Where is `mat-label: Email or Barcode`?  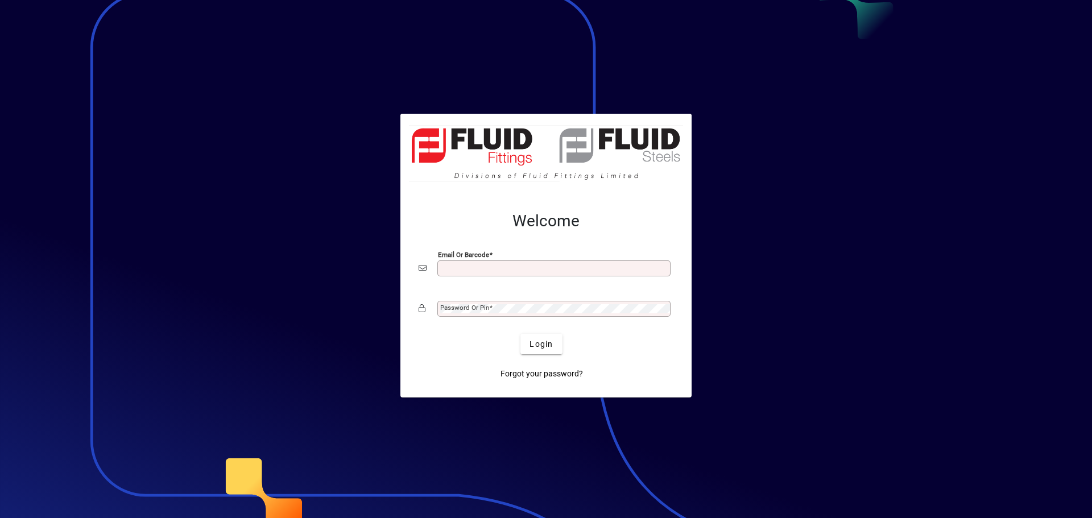
mat-label: Email or Barcode is located at coordinates (464, 255).